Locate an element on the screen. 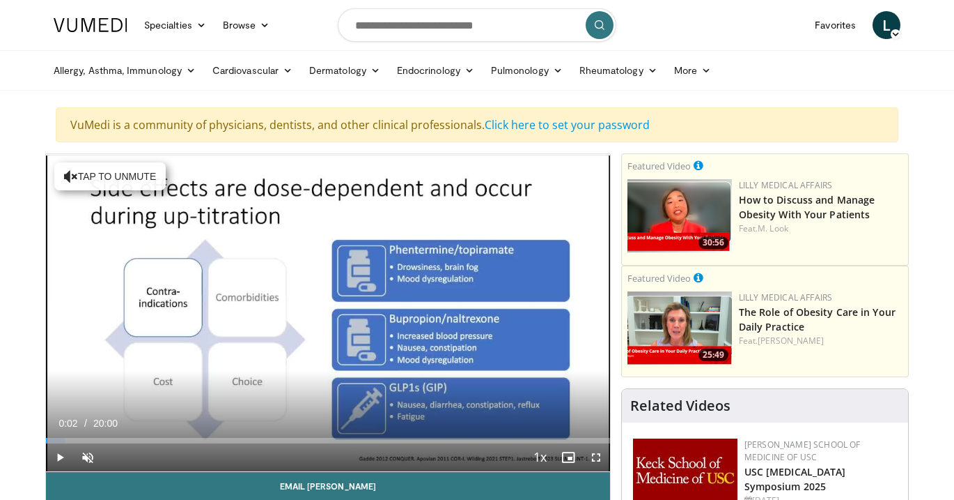 This screenshot has height=500, width=954. button: Enable picture-in-picture mode is located at coordinates (568, 457).